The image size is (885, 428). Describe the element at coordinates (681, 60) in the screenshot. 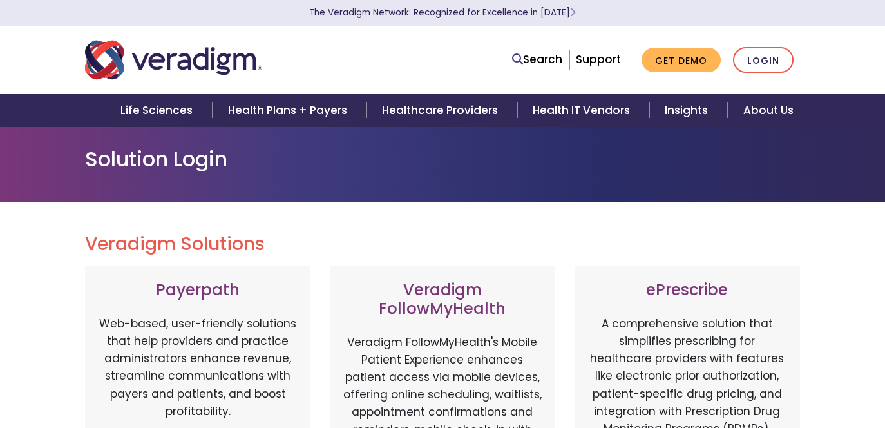

I see `a: Get Demo` at that location.